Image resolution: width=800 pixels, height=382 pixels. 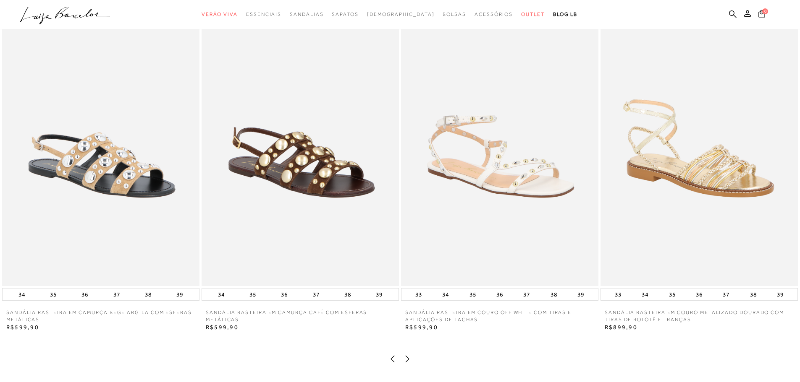 I want to click on span: BLOG LB, so click(x=565, y=14).